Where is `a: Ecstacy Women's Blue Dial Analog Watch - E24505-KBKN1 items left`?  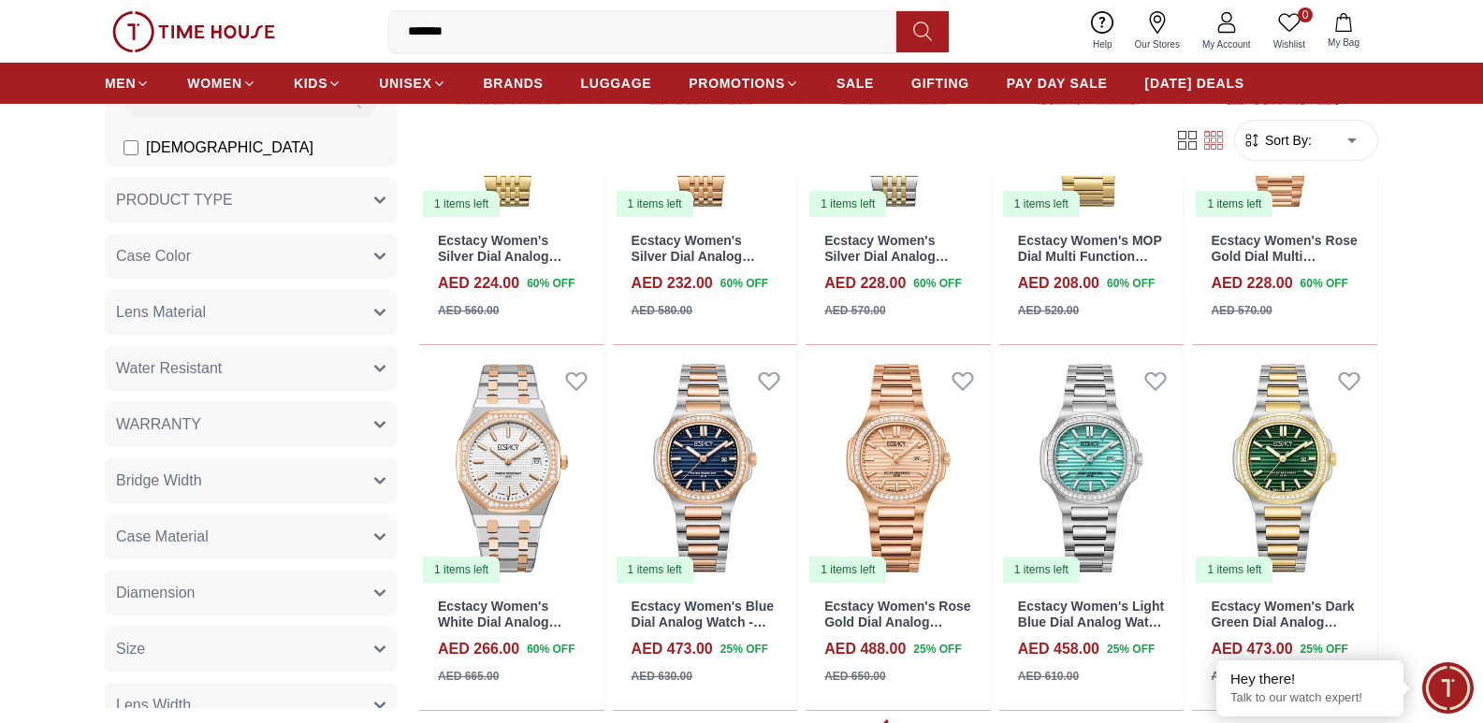 a: Ecstacy Women's Blue Dial Analog Watch - E24505-KBKN1 items left is located at coordinates (705, 468).